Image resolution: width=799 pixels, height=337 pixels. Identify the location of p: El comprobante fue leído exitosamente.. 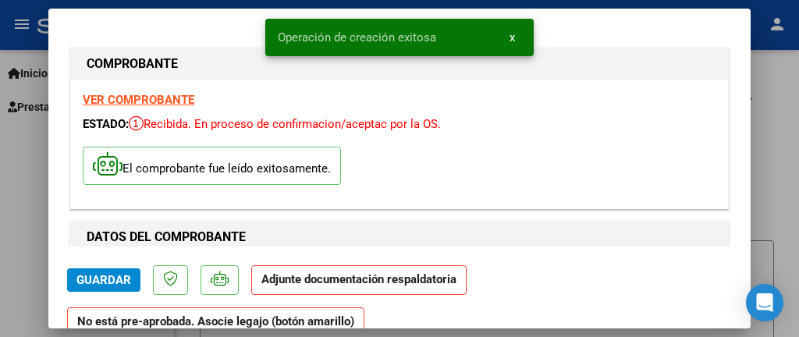
(211, 165).